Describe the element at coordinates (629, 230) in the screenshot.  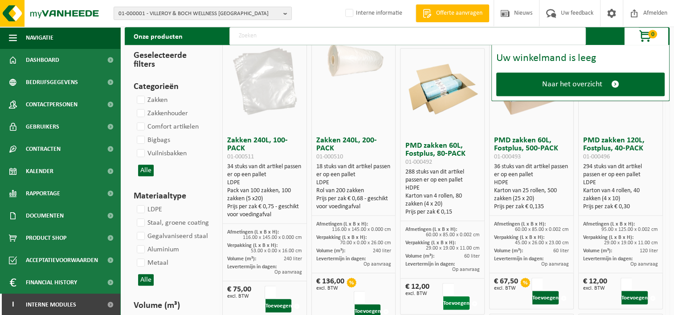
I see `span: 95.00 x 125.00 x 0.002 cm` at that location.